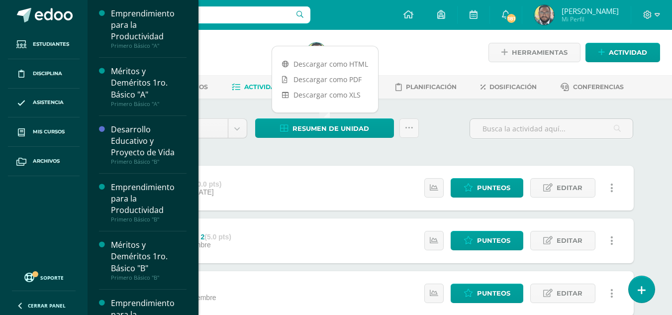  Describe the element at coordinates (44, 132) in the screenshot. I see `a: Mis cursos` at that location.